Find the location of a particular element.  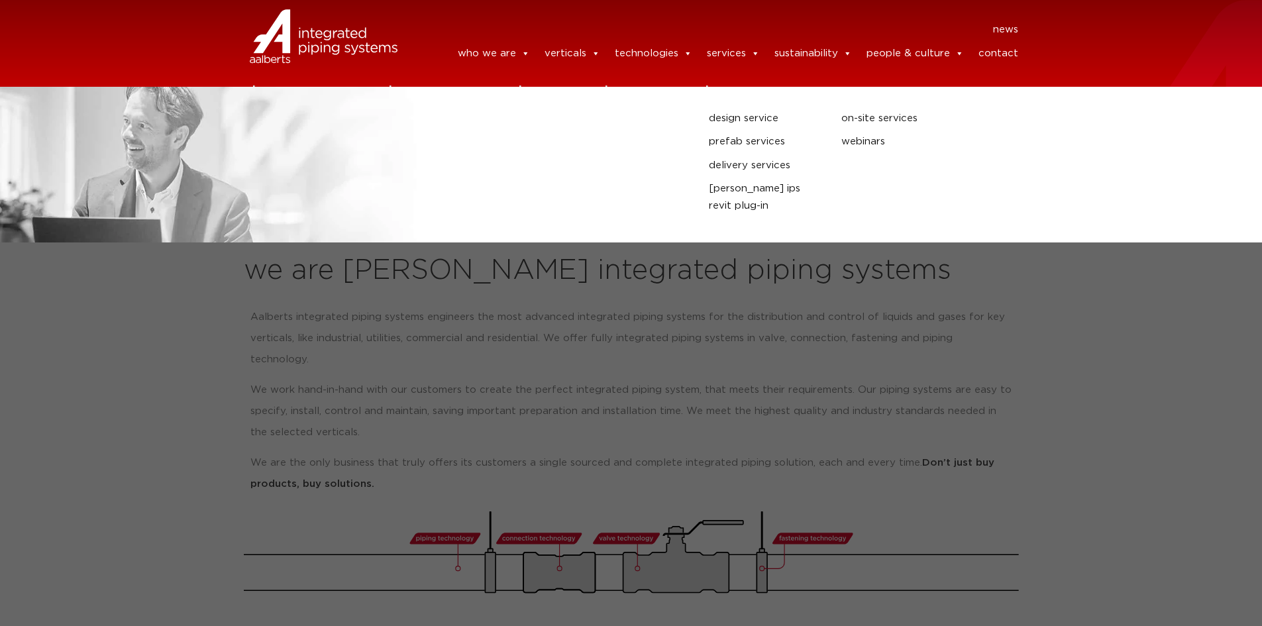

a: prefab services is located at coordinates (765, 142).